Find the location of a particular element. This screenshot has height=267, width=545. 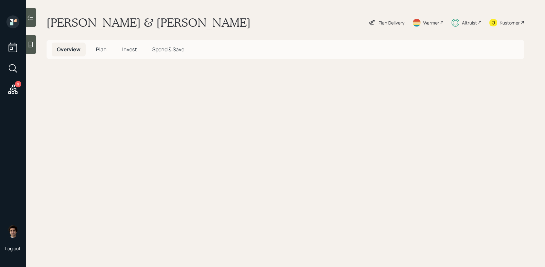

div: Altruist is located at coordinates (469, 23).